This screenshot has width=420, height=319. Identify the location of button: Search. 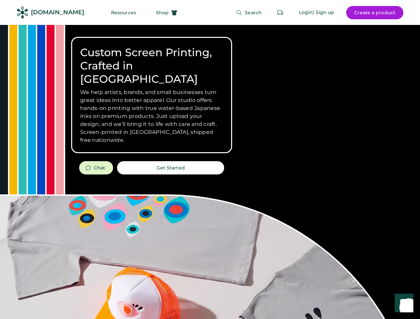
(248, 13).